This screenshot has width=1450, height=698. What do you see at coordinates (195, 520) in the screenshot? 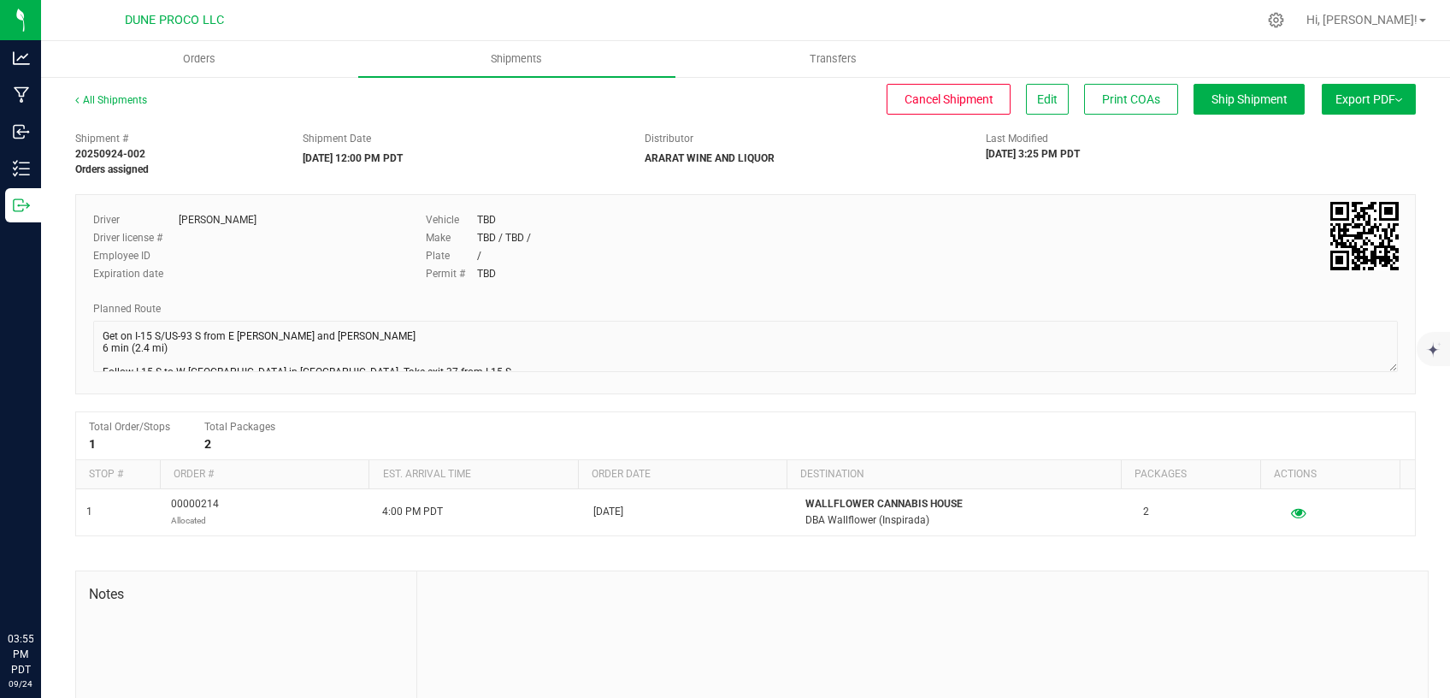
I see `p: Allocated` at bounding box center [195, 520].